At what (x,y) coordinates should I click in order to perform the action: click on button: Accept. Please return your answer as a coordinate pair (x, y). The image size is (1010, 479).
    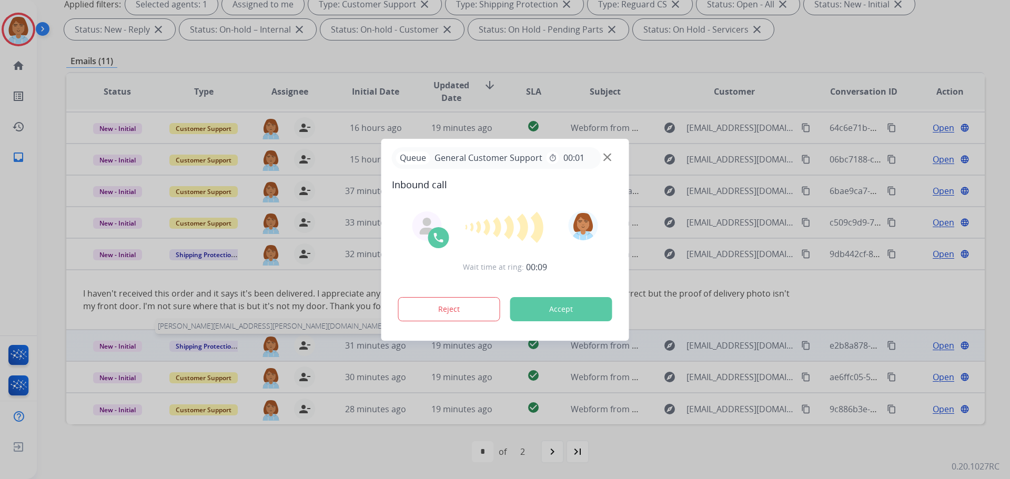
    Looking at the image, I should click on (561, 309).